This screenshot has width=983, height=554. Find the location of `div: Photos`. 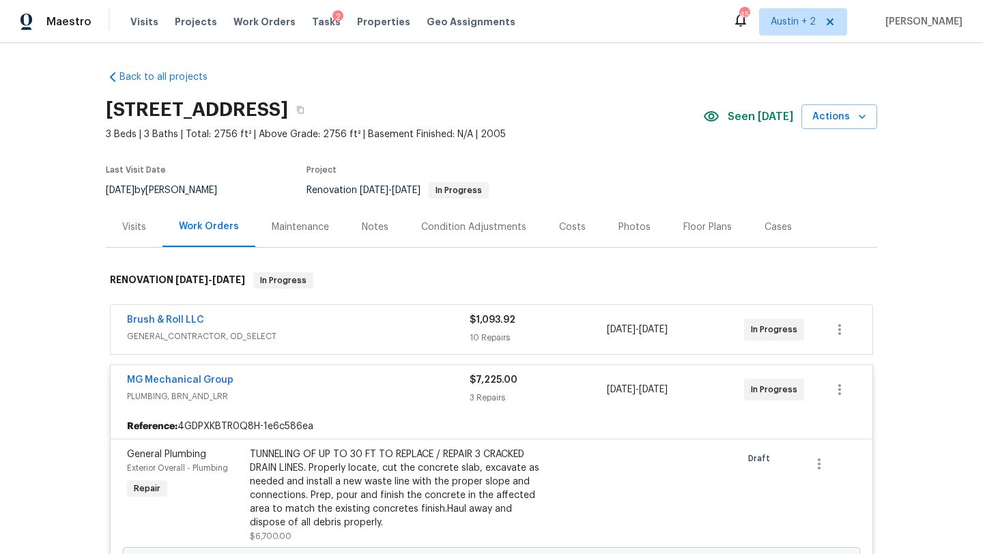

div: Photos is located at coordinates (634, 227).